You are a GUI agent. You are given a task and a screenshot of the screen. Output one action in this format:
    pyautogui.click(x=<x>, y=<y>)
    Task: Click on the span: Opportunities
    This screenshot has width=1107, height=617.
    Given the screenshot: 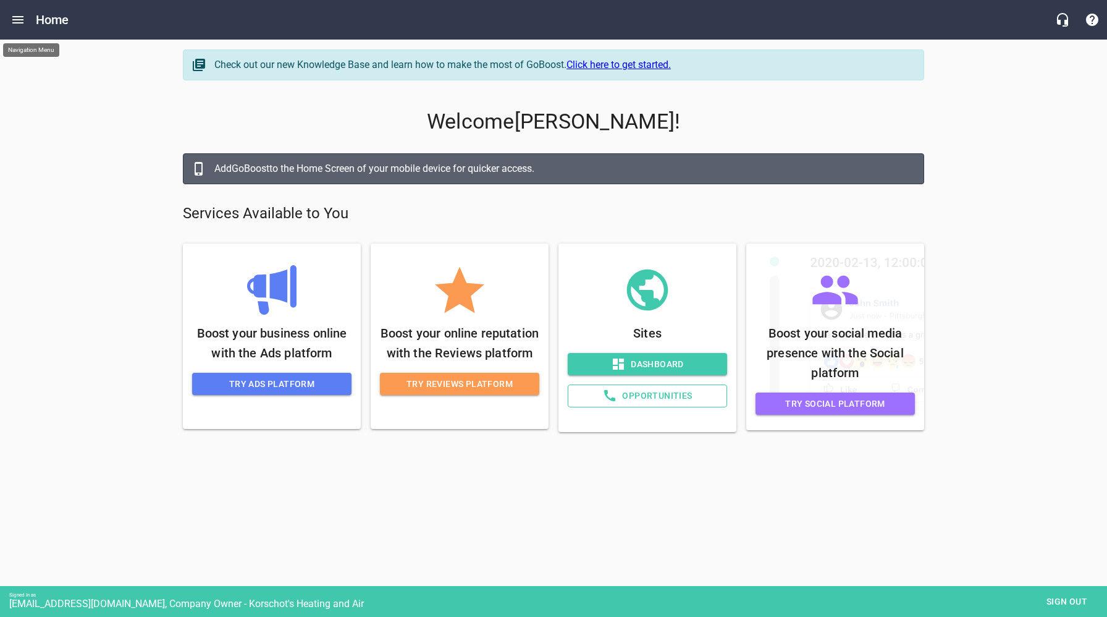 What is the action you would take?
    pyautogui.click(x=648, y=395)
    